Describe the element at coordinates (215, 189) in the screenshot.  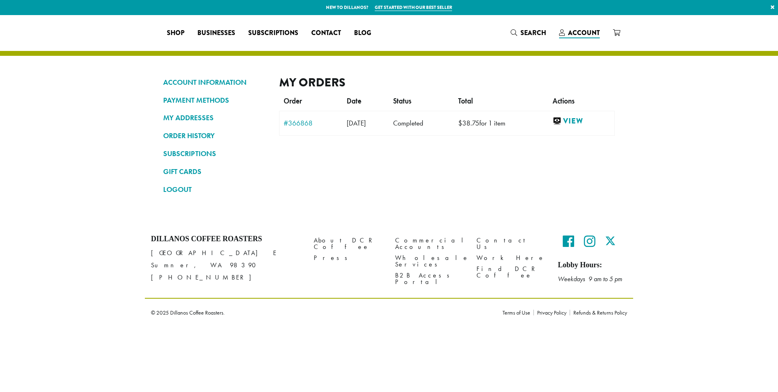
I see `a: LOGOUT` at that location.